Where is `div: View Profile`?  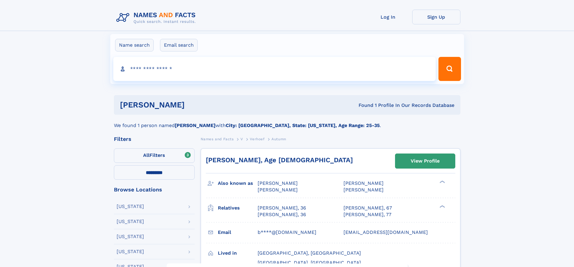 div: View Profile is located at coordinates (425, 161).